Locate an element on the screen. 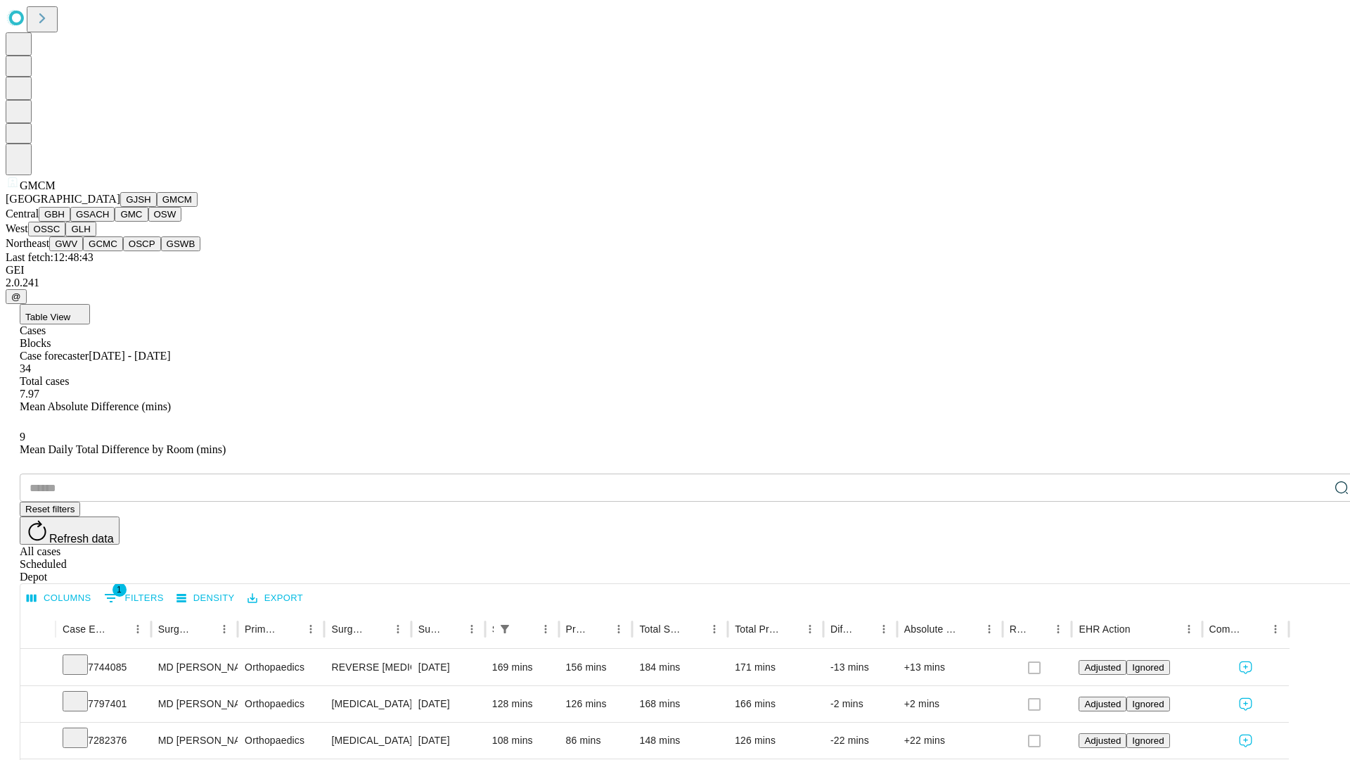 Image resolution: width=1350 pixels, height=760 pixels. span: Last fetch: 12:48:43 is located at coordinates (49, 257).